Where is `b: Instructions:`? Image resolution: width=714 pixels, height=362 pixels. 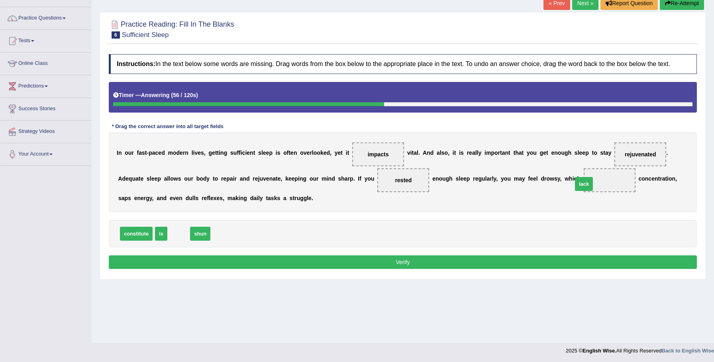 b: Instructions: is located at coordinates (136, 64).